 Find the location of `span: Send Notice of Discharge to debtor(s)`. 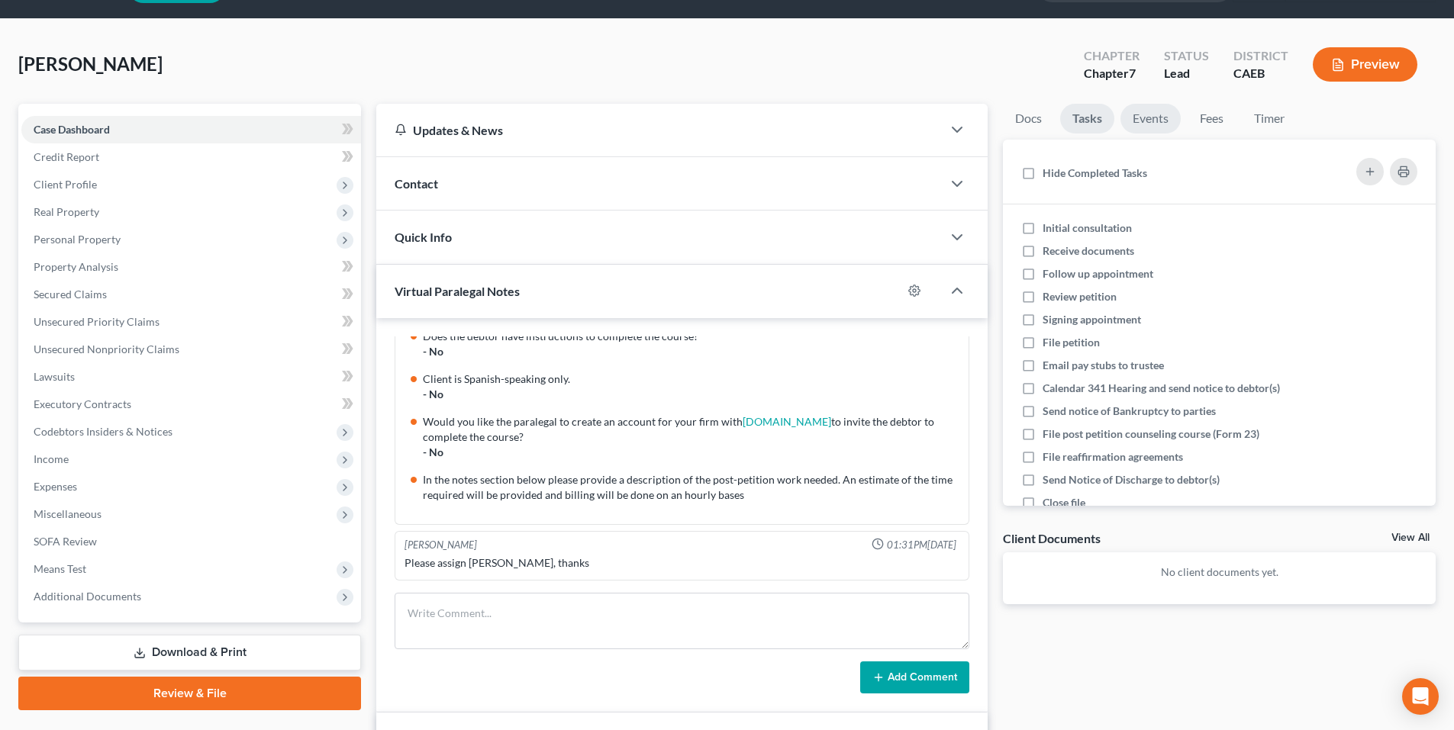

span: Send Notice of Discharge to debtor(s) is located at coordinates (1131, 479).